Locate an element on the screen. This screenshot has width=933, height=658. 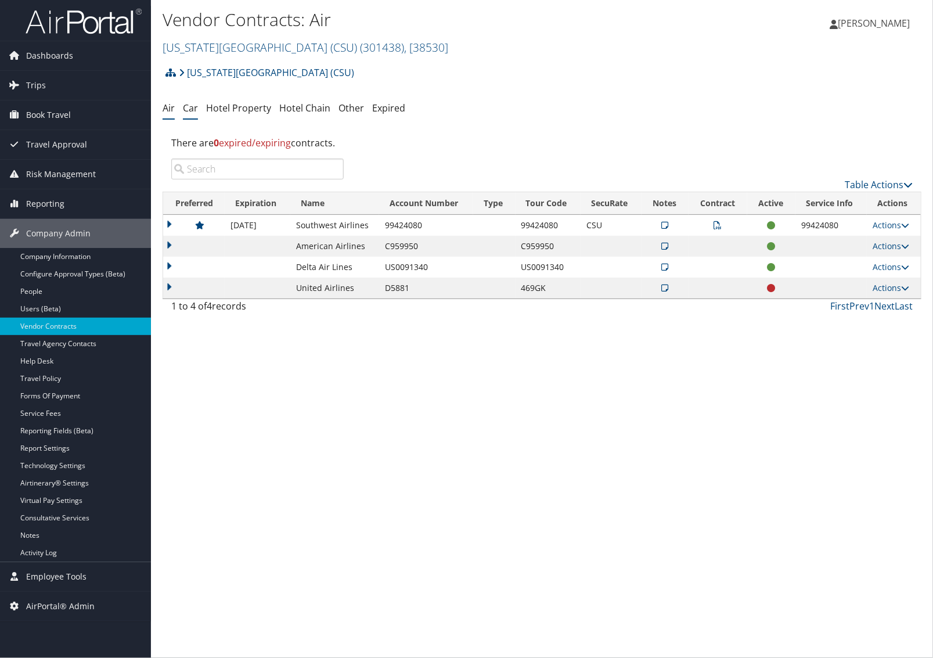
td: 469GK is located at coordinates (548, 288).